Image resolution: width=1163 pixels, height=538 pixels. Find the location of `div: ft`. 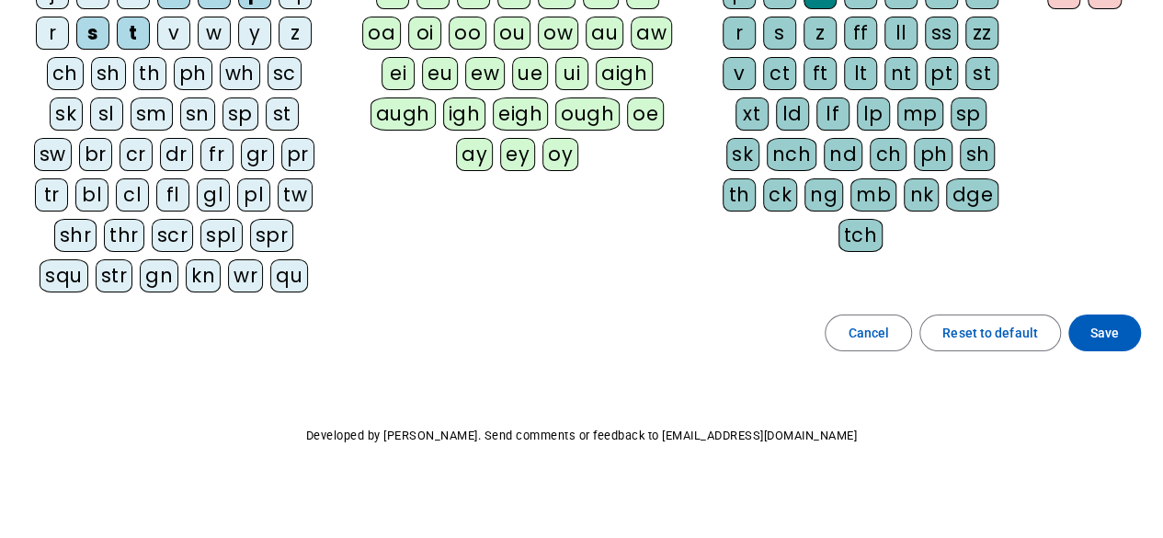

div: ft is located at coordinates (820, 74).